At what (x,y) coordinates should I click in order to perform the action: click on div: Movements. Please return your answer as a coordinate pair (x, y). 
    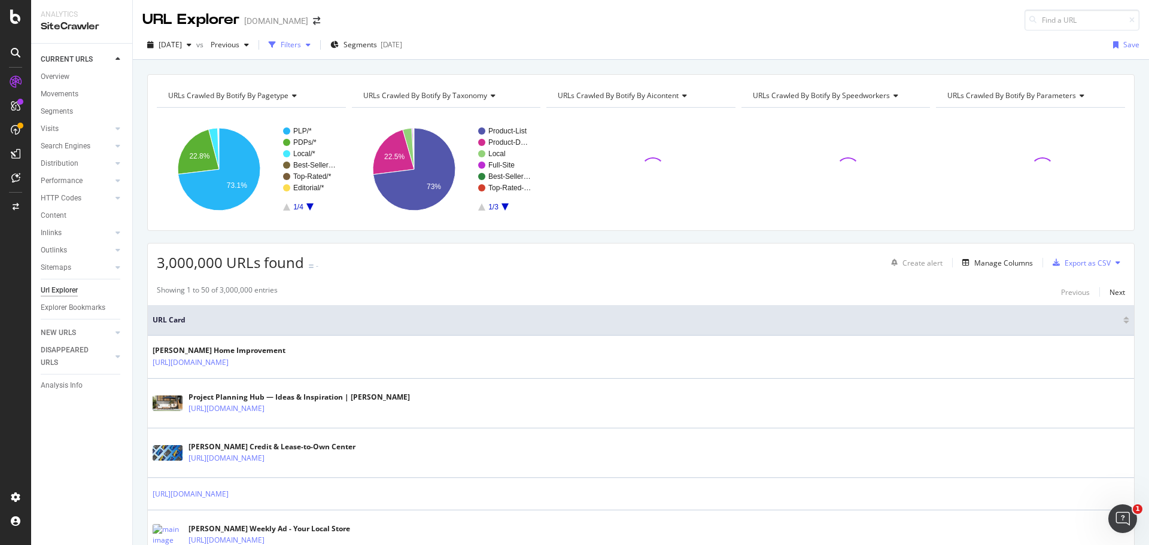
    Looking at the image, I should click on (59, 94).